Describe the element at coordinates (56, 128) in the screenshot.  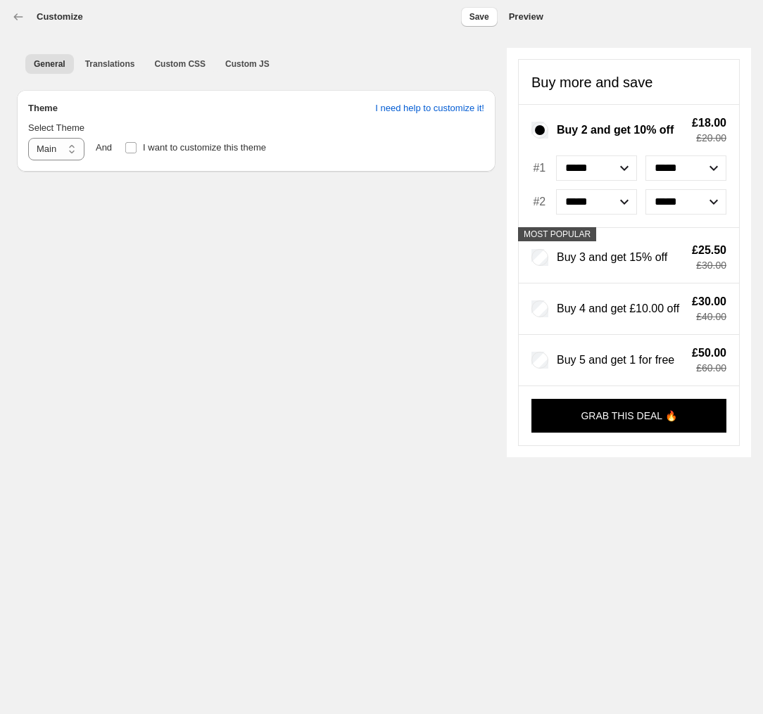
I see `label: Select Theme` at that location.